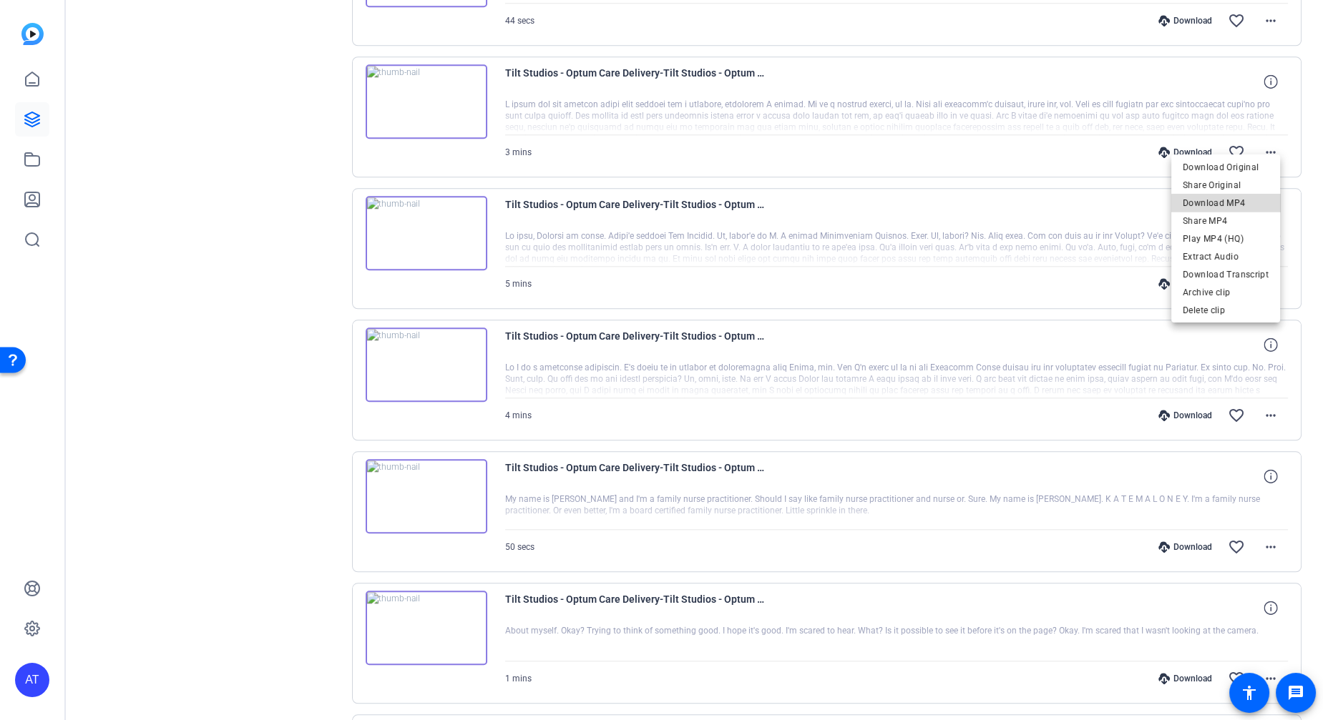  What do you see at coordinates (1226, 239) in the screenshot?
I see `span: Play MP4 (HQ)` at bounding box center [1226, 239].